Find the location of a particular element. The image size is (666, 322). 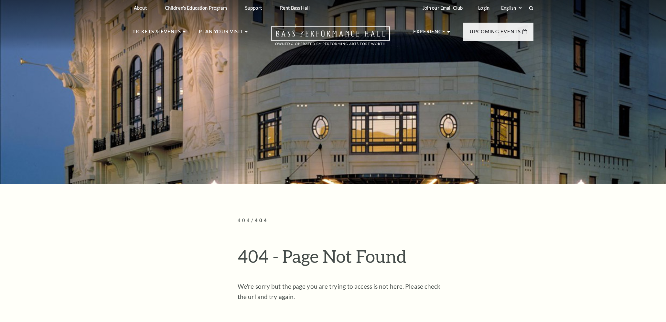

h1: 404 - Page Not Found is located at coordinates (385, 259).